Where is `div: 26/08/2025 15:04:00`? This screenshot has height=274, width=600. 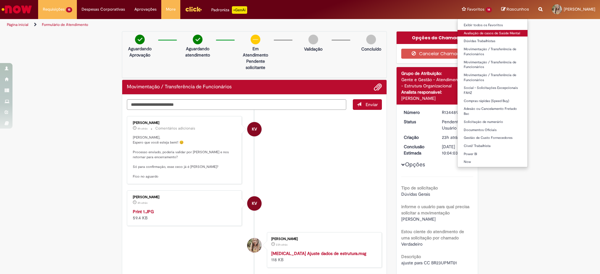
div: 26/08/2025 15:04:00 is located at coordinates (456, 137).